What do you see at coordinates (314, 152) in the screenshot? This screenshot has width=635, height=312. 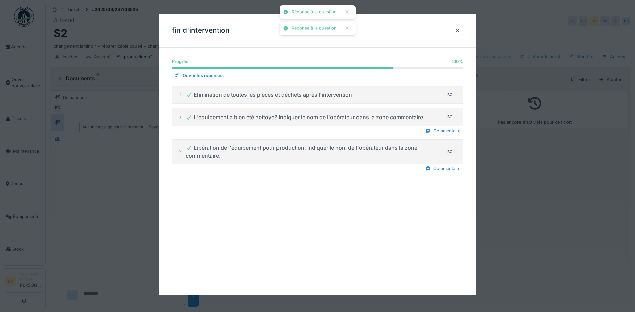 I see `div: Libération de l'équipement pour production. Indiquer le nom de l'opérateur dans la zone commentaire.` at bounding box center [314, 152].